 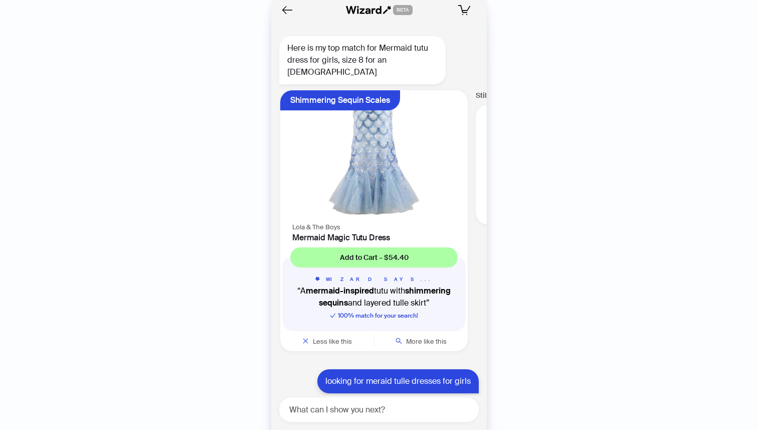 What do you see at coordinates (403, 10) in the screenshot?
I see `span: BETA` at bounding box center [403, 10].